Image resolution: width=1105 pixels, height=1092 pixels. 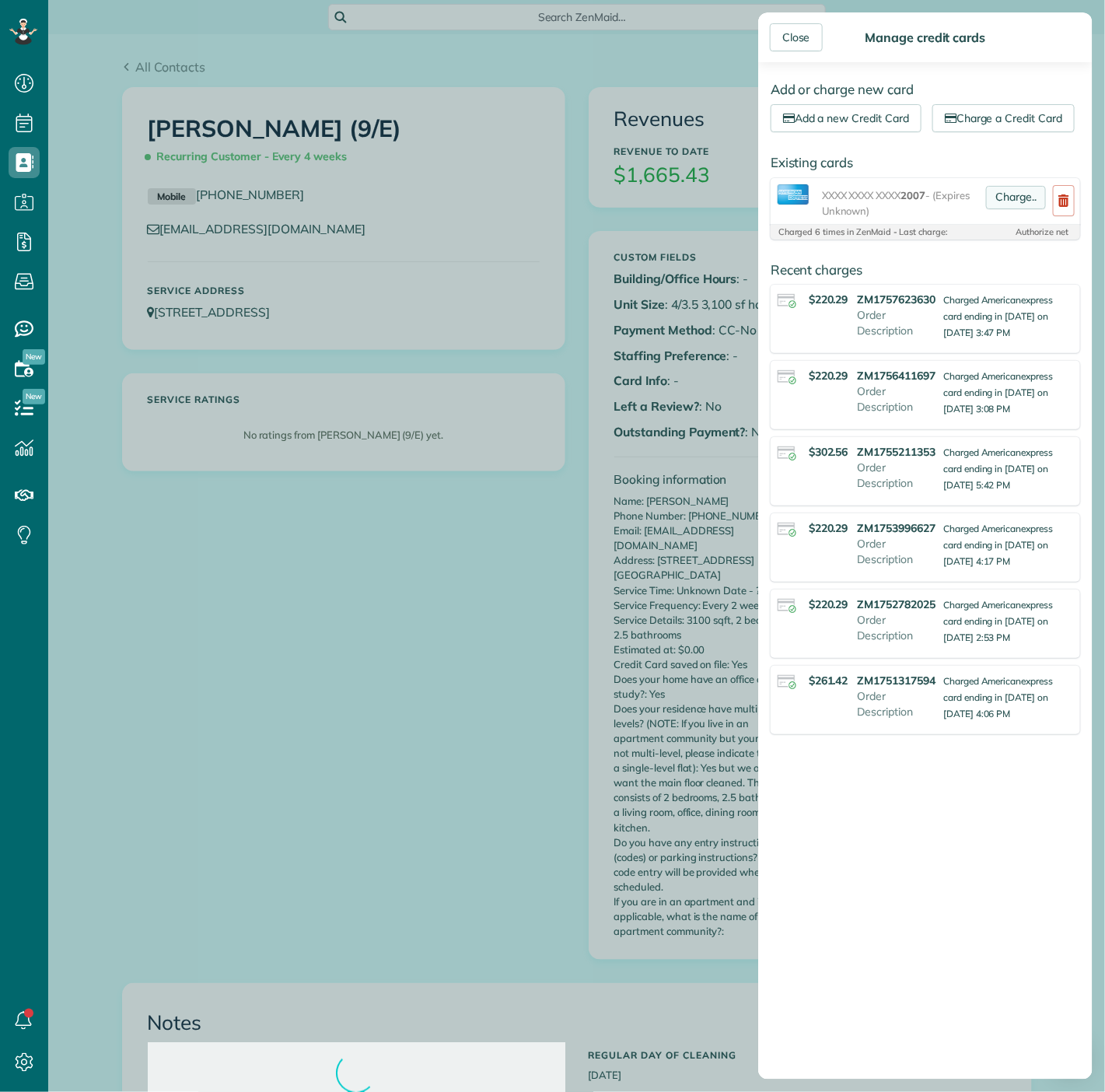 What do you see at coordinates (797, 37) in the screenshot?
I see `div: Close` at bounding box center [797, 37].